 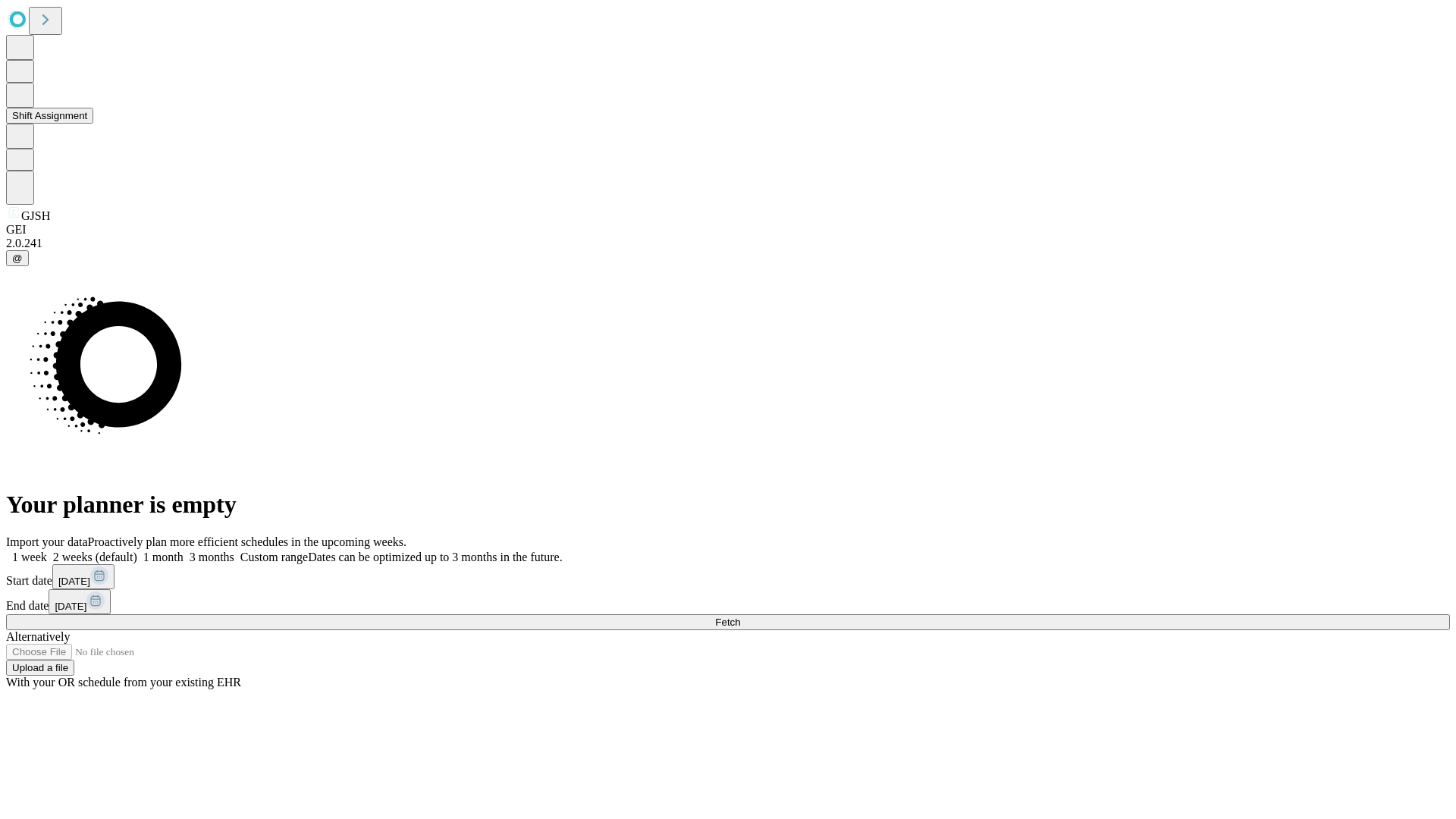 What do you see at coordinates (247, 541) in the screenshot?
I see `span: Proactively plan more efficient schedules in the upcoming weeks.` at bounding box center [247, 541].